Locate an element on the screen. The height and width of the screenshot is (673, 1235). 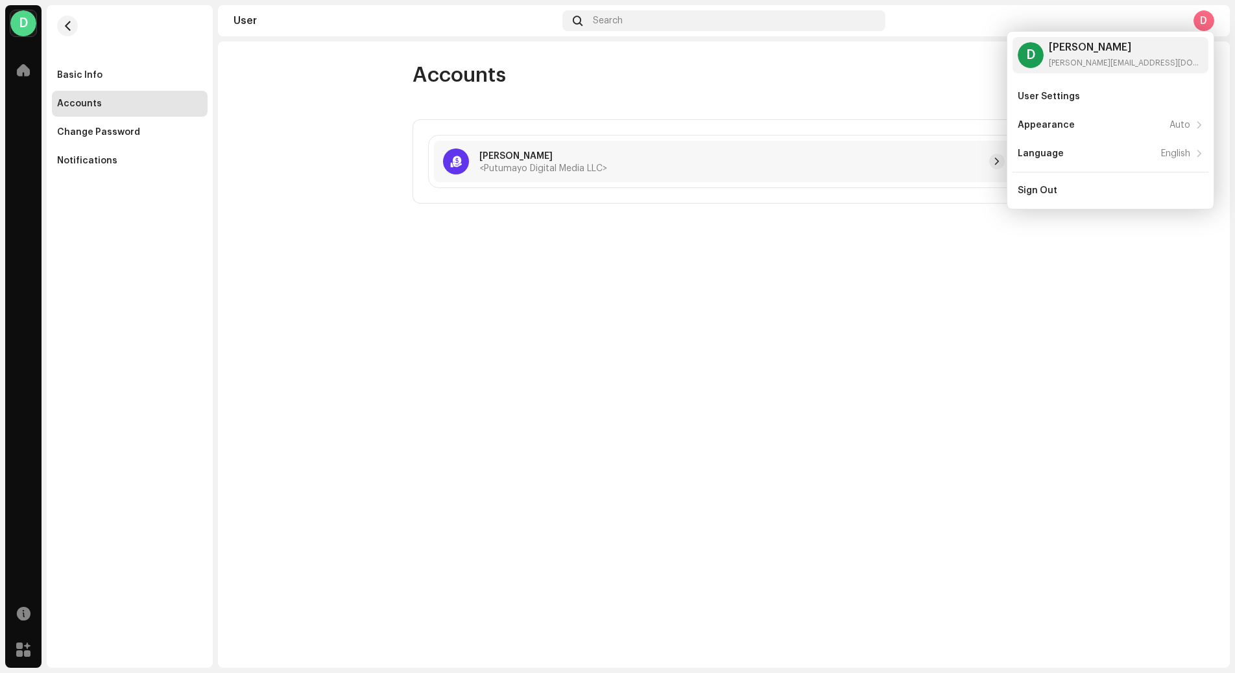
div: User Settings is located at coordinates (1049, 97).